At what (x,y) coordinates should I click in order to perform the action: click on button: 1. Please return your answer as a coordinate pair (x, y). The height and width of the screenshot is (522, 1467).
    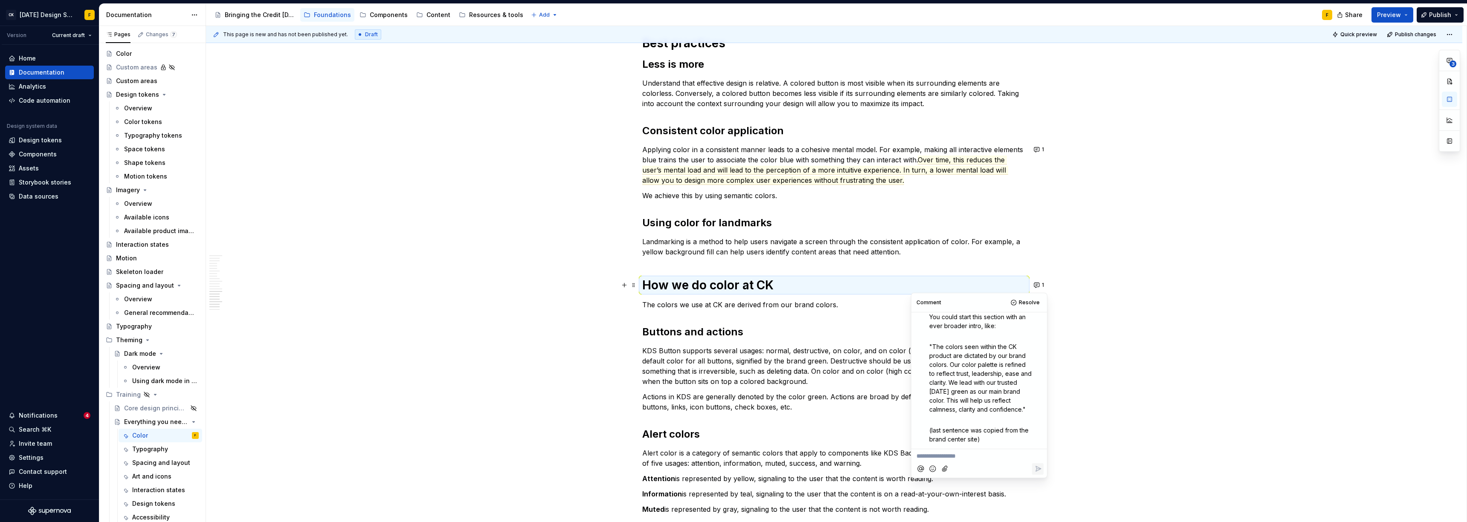
    Looking at the image, I should click on (1039, 285).